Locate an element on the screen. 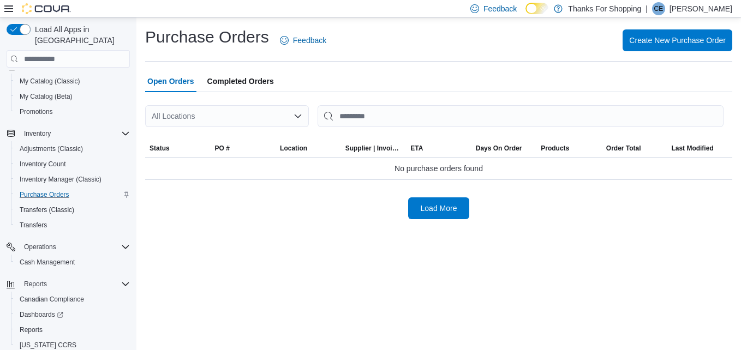 This screenshot has width=741, height=350. span: Load More is located at coordinates (439, 208).